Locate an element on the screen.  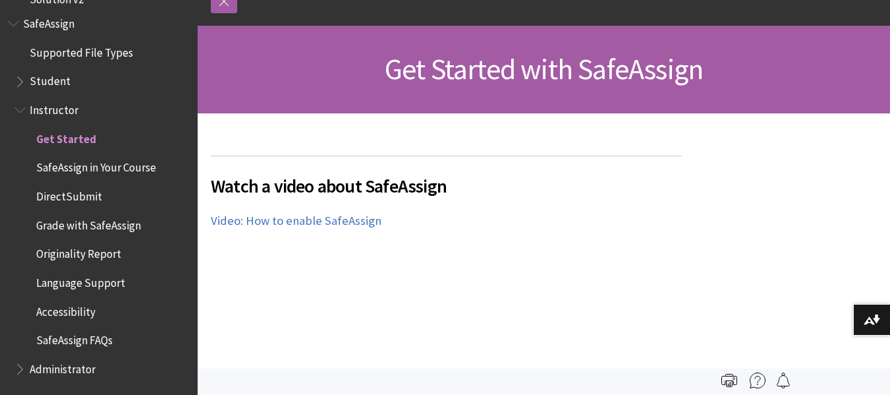
img: Follow this page is located at coordinates (784, 380).